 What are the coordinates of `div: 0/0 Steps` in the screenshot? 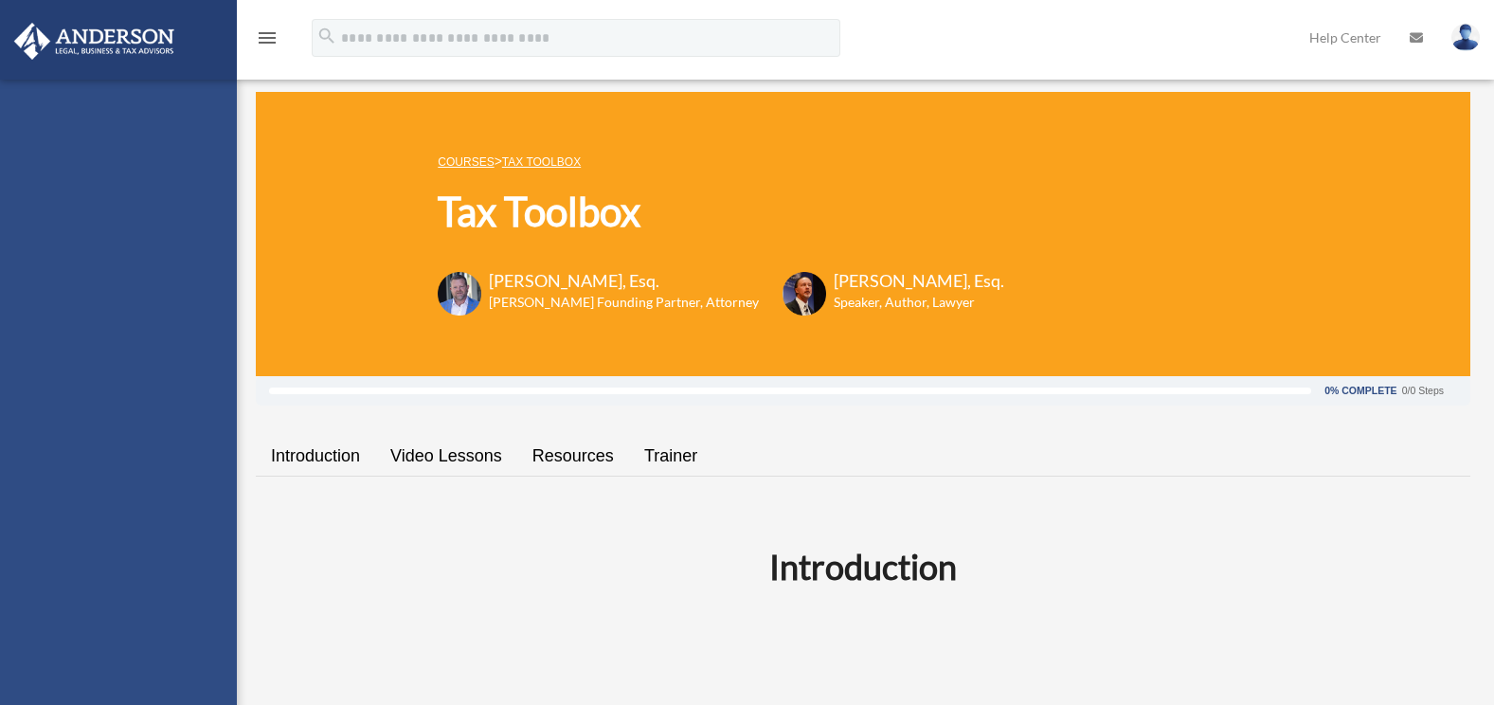 It's located at (1423, 390).